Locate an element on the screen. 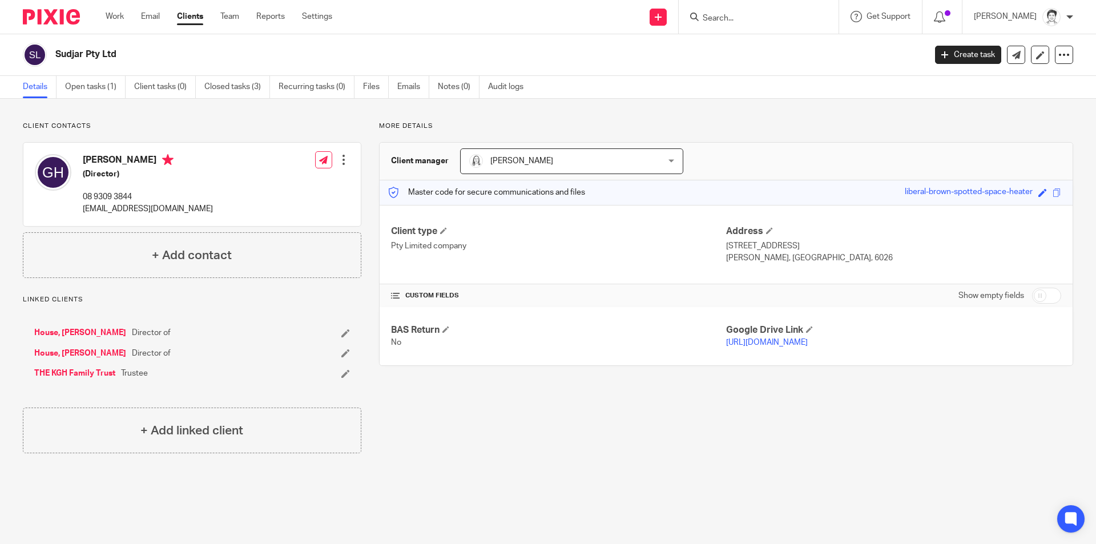  p: Master code for secure communications and files is located at coordinates (486, 192).